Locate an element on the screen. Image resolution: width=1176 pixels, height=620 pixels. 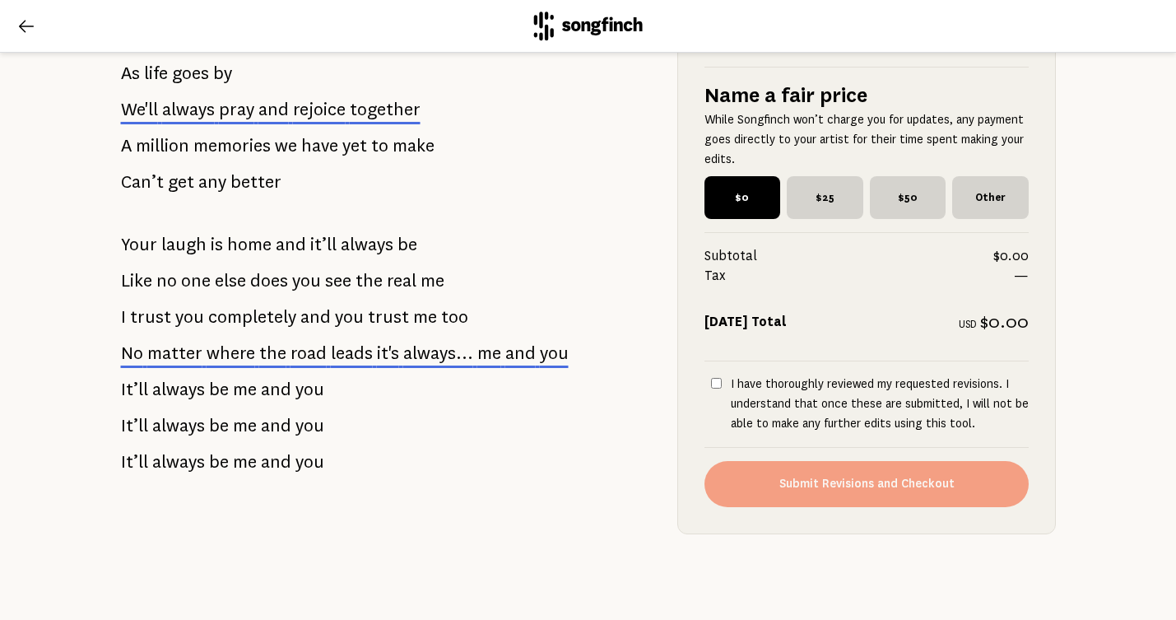
span: real is located at coordinates (402, 281).